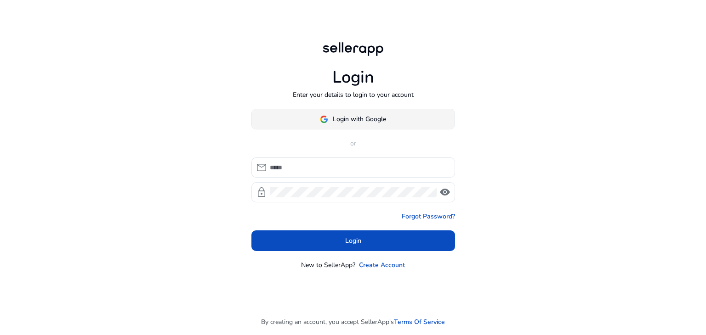 The width and height of the screenshot is (706, 335). I want to click on button: Login with Google, so click(353, 119).